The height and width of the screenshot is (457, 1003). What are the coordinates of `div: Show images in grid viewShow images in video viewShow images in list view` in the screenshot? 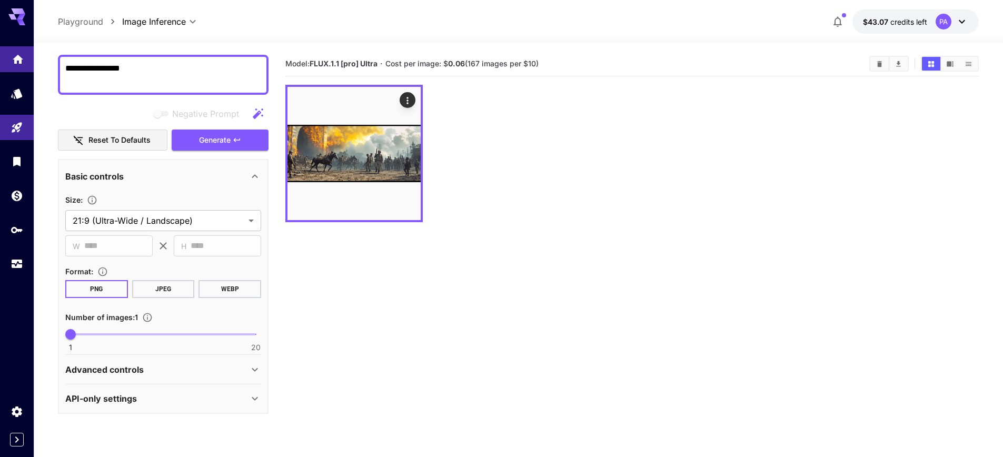 It's located at (950, 64).